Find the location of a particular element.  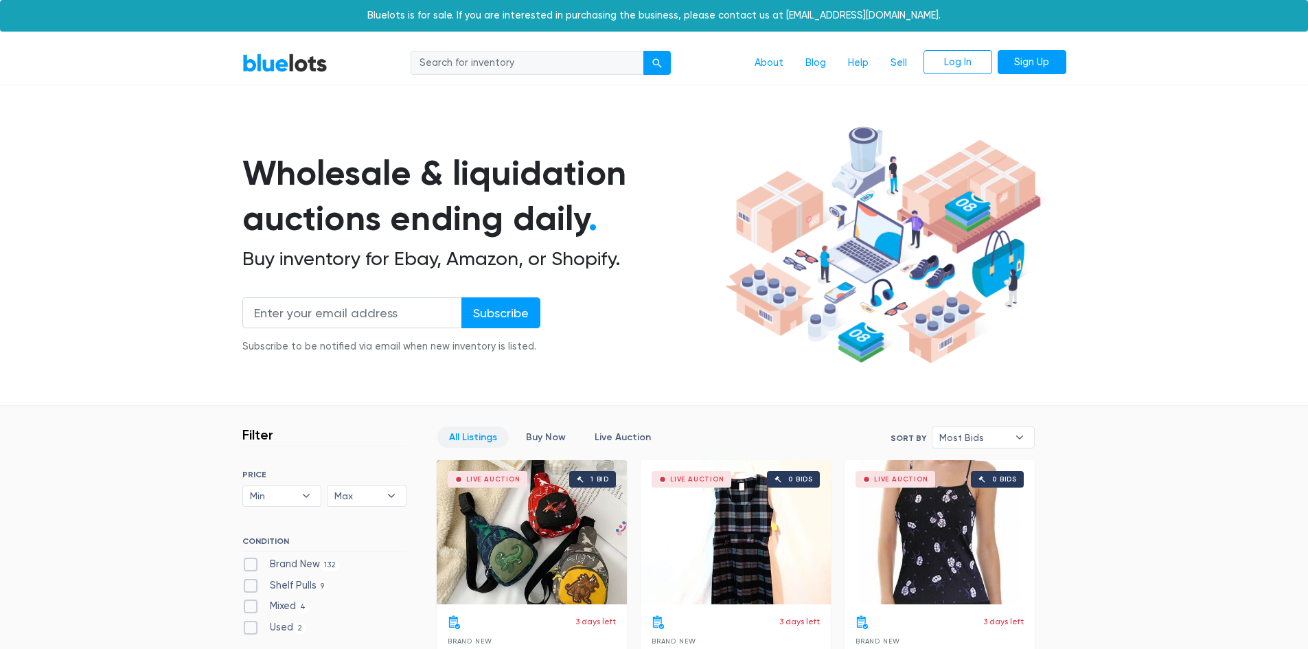

span: 2 is located at coordinates (300, 628).